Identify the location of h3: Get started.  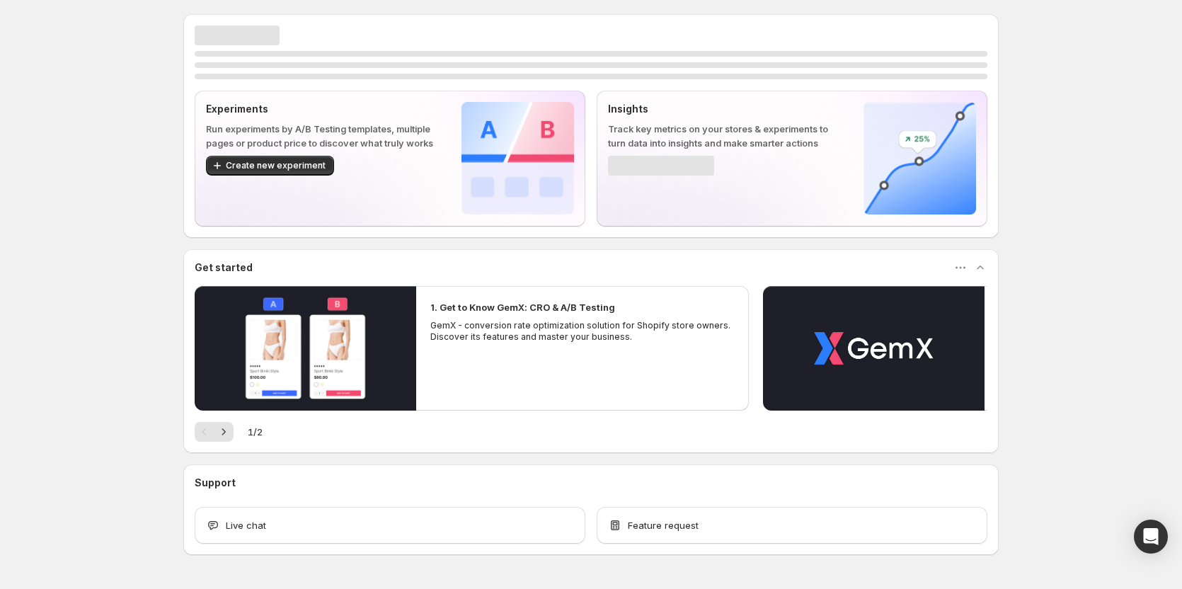
(224, 268).